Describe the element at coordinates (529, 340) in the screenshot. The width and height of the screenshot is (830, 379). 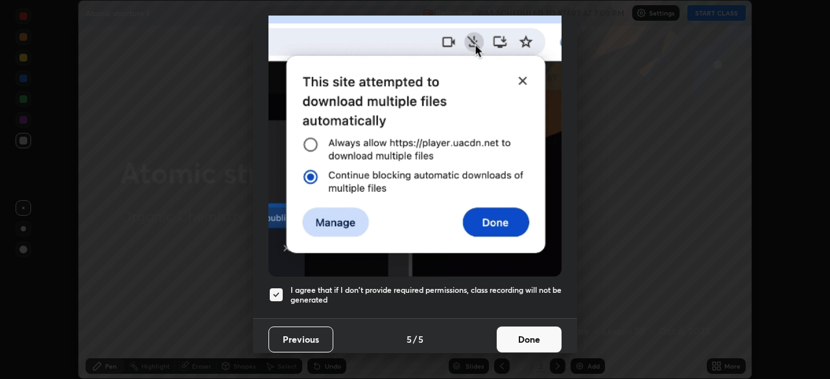
I see `button: Done` at that location.